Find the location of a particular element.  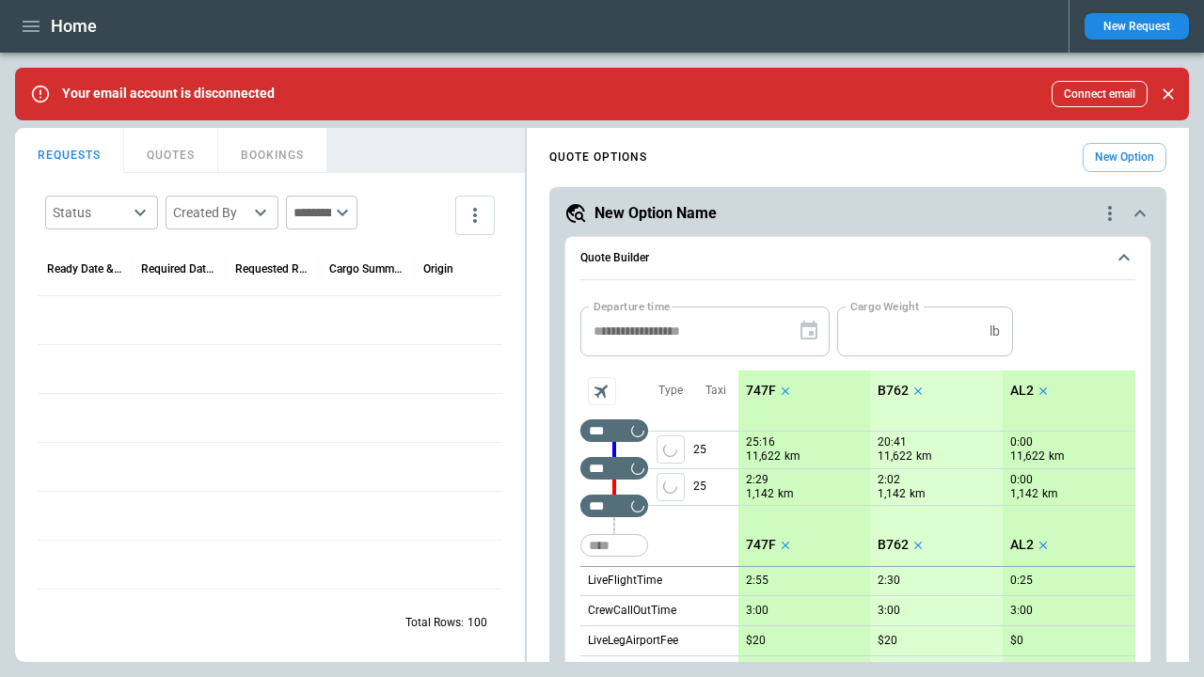

div: Status is located at coordinates (90, 213).